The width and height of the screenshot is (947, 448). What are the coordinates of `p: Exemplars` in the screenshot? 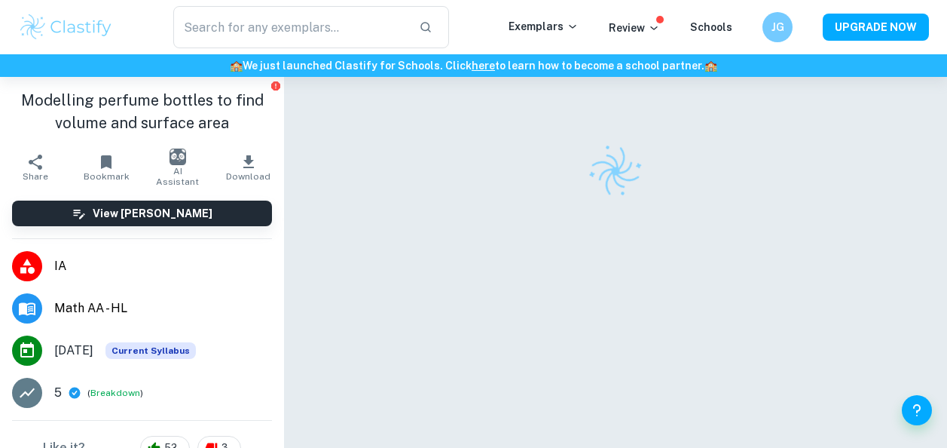 It's located at (543, 26).